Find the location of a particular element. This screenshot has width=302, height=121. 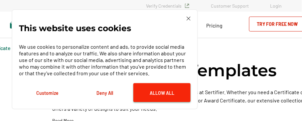

img: Sertifier | Digital Credentialing Platform is located at coordinates (29, 24).